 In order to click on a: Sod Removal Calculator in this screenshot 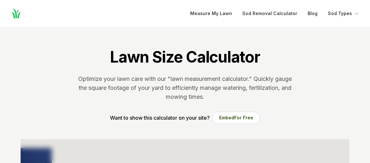, I will do `click(270, 14)`.